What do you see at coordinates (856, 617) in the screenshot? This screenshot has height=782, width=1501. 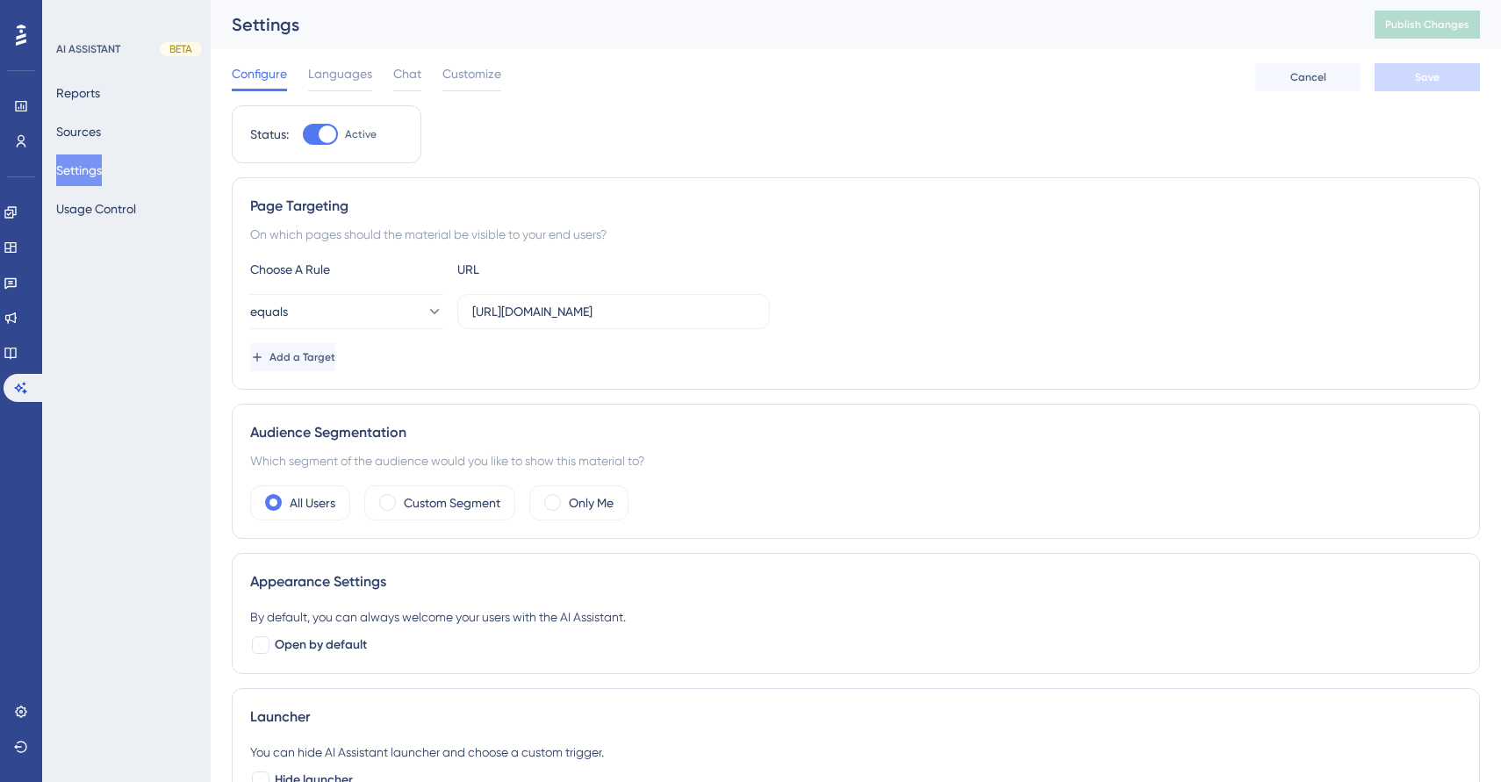 I see `div: By default, you can always welcome your users with the AI Assistant.` at bounding box center [856, 617].